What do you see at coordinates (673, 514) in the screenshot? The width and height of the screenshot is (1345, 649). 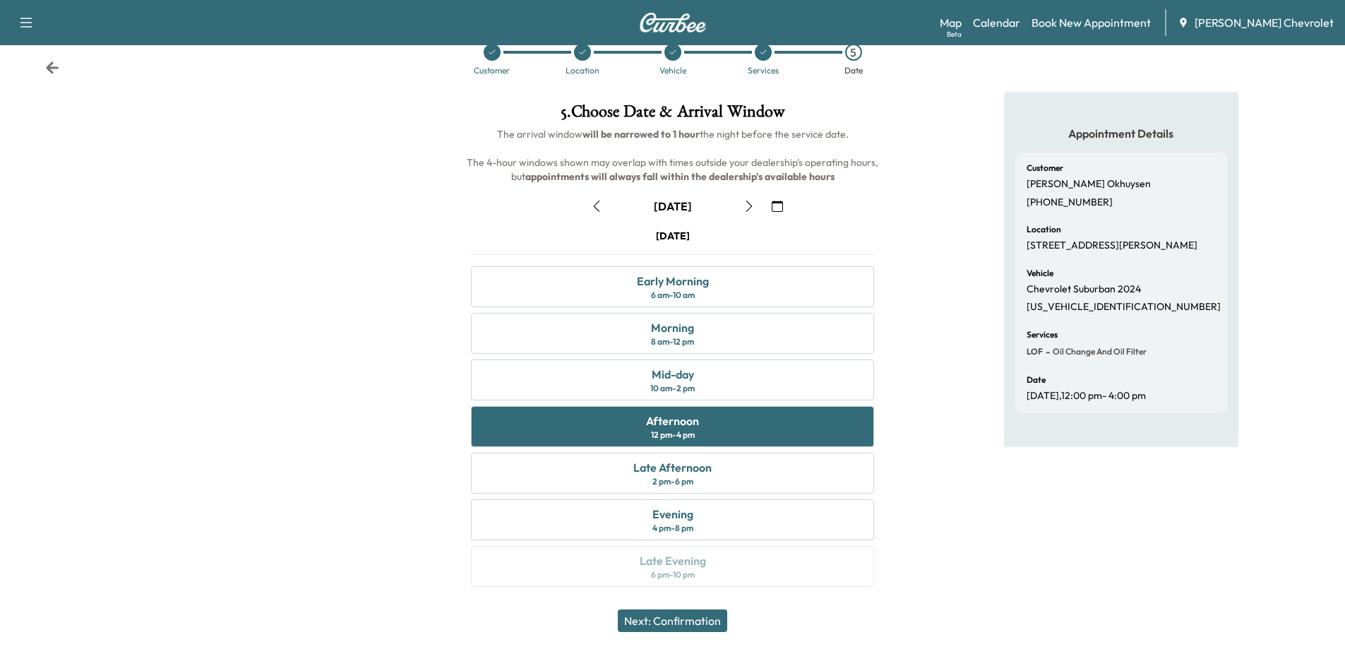 I see `div: Evening` at bounding box center [673, 514].